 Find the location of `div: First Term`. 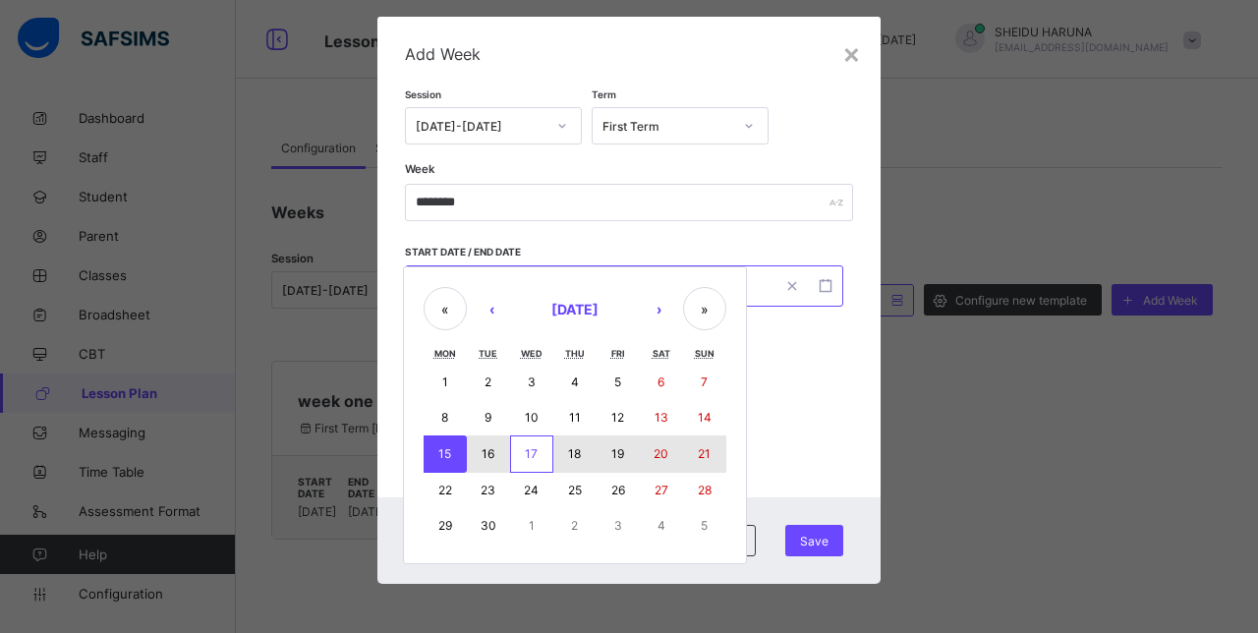

div: First Term is located at coordinates (667, 126).